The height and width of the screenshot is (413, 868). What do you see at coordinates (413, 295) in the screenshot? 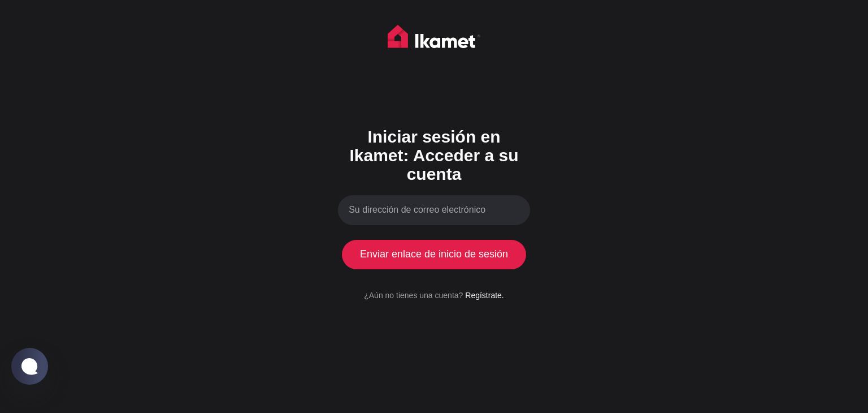
I see `font: ¿Aún no tienes una cuenta?` at bounding box center [413, 295].